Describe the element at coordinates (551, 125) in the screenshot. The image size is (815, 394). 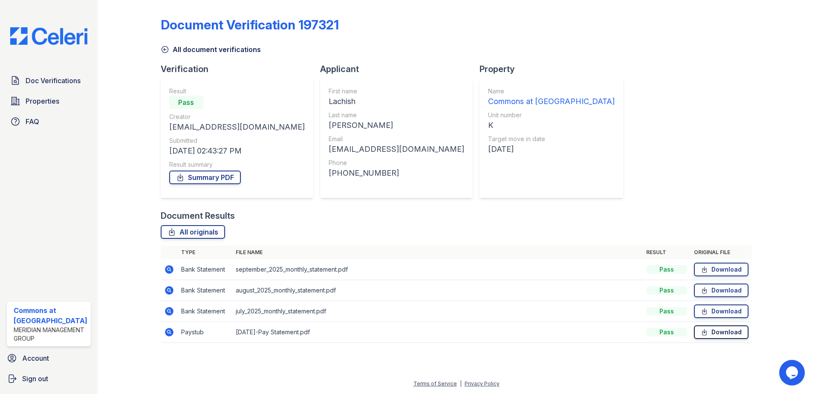
I see `div: K` at that location.